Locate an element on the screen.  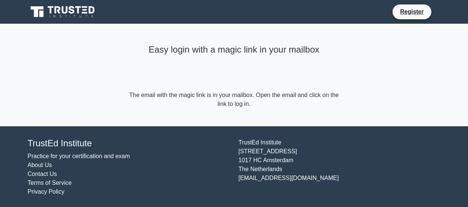
form: The email with the magic link is in your mailbox. Open the email and click on the link to log in. is located at coordinates (234, 99).